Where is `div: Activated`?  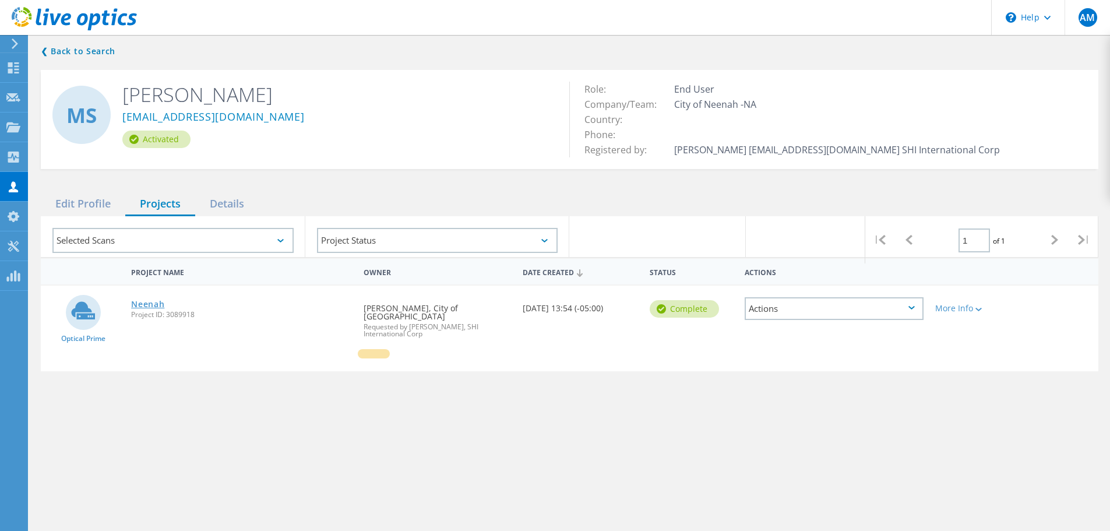 div: Activated is located at coordinates (156, 139).